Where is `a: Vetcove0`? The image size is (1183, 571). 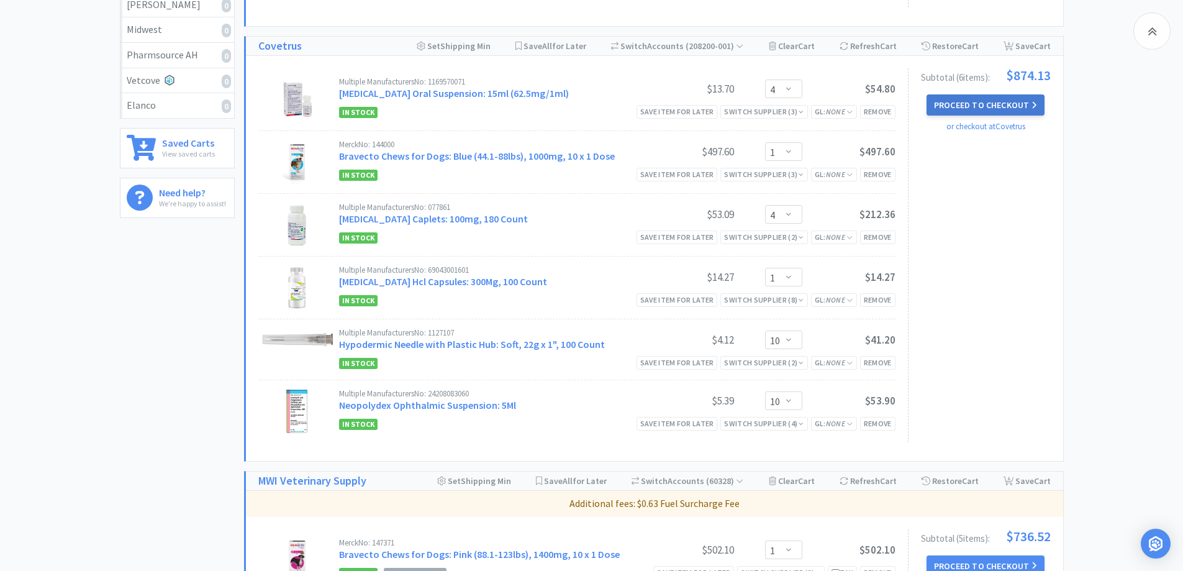
a: Vetcove0 is located at coordinates (177, 81).